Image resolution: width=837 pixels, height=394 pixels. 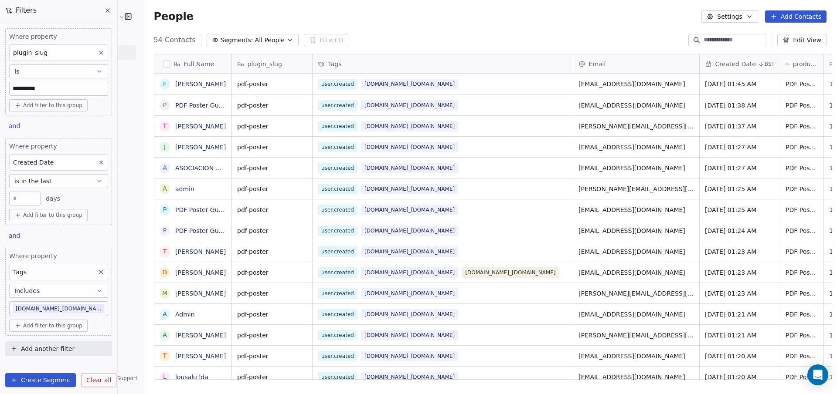 What do you see at coordinates (805, 64) in the screenshot?
I see `span: product_name` at bounding box center [805, 64].